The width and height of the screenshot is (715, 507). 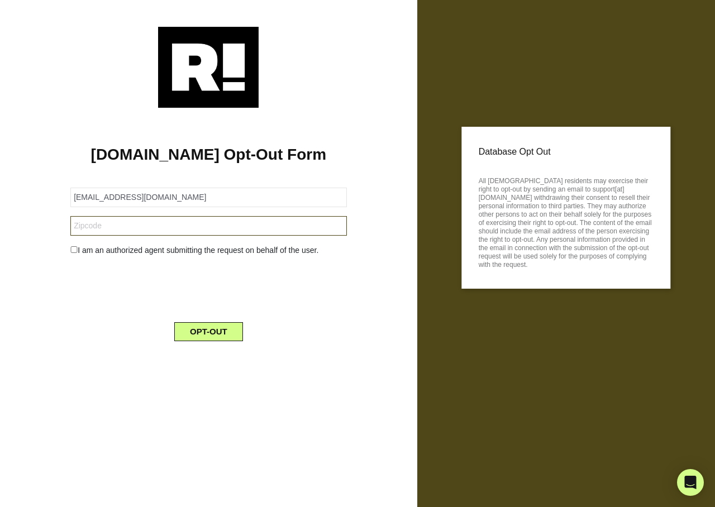 I want to click on input: Email Address, so click(x=208, y=197).